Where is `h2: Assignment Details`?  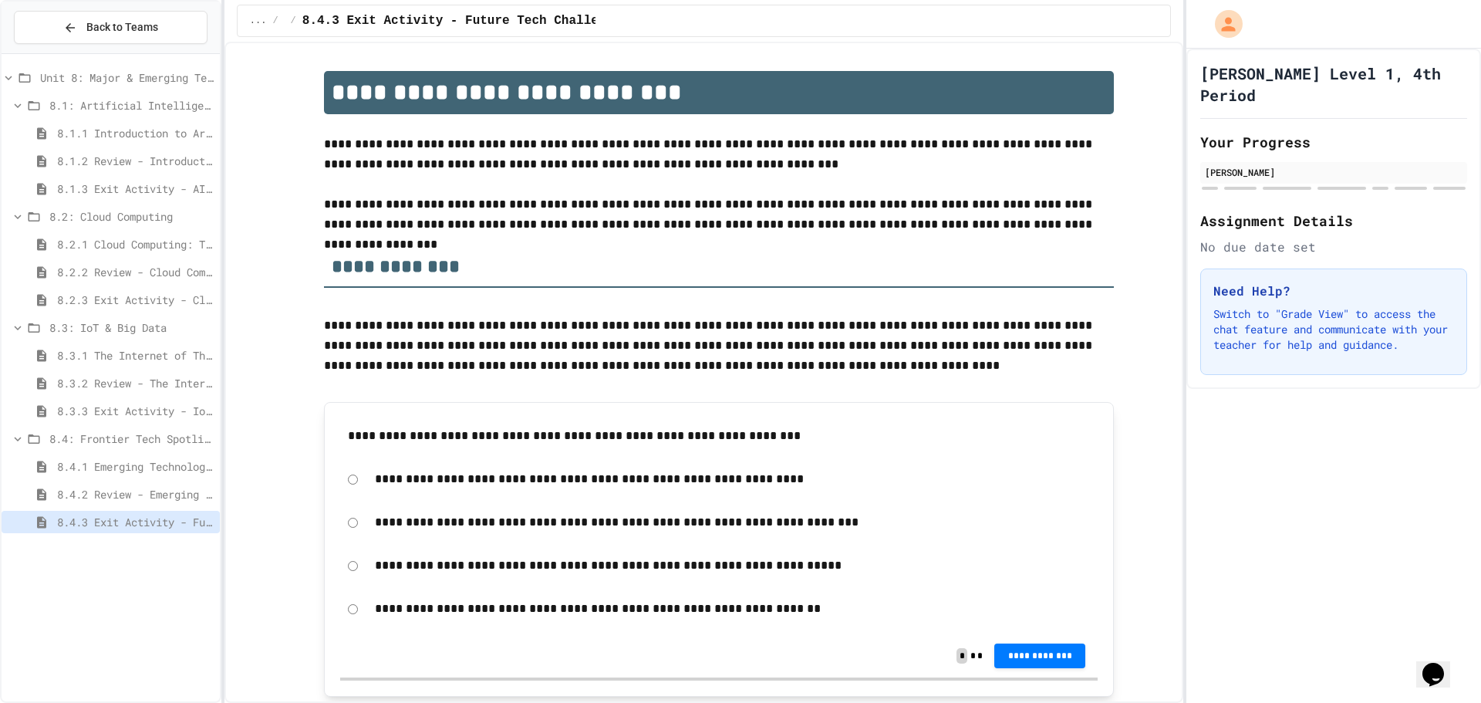 h2: Assignment Details is located at coordinates (1334, 221).